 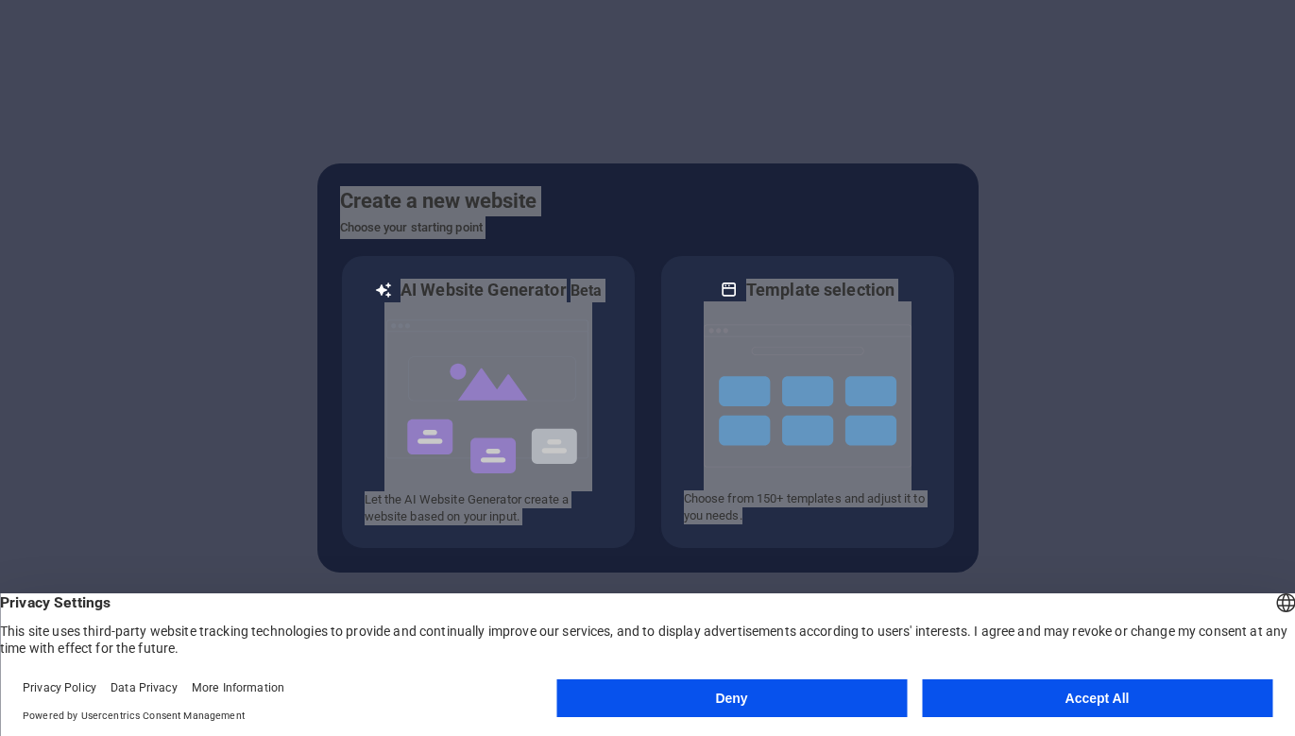 What do you see at coordinates (585, 290) in the screenshot?
I see `span: Beta` at bounding box center [585, 290].